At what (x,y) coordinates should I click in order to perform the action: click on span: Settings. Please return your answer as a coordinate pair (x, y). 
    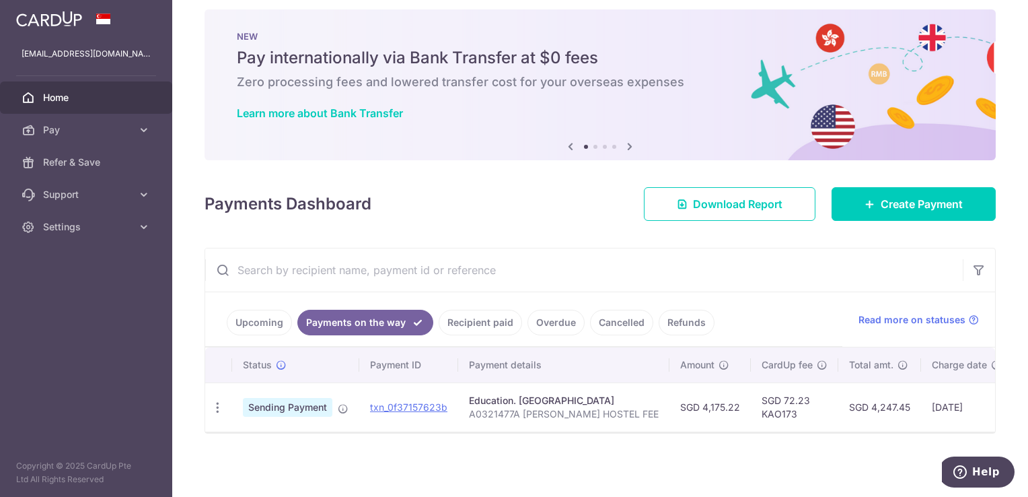
    Looking at the image, I should click on (87, 227).